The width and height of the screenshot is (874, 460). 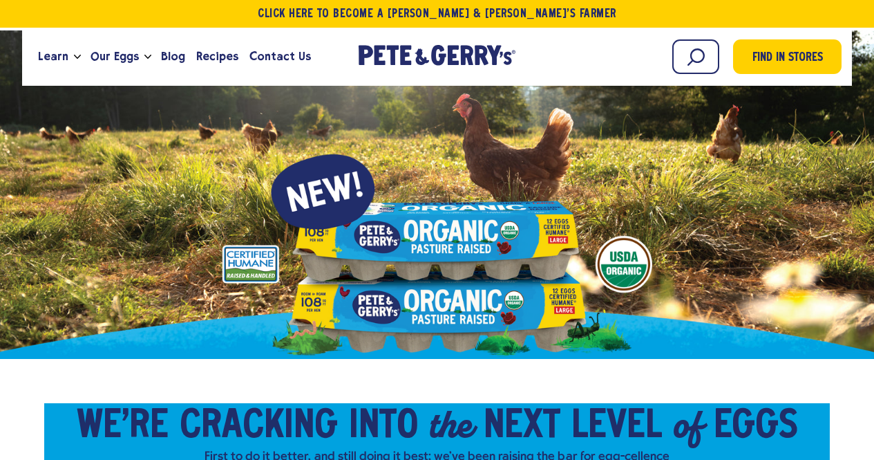 What do you see at coordinates (115, 56) in the screenshot?
I see `span: Our Eggs` at bounding box center [115, 56].